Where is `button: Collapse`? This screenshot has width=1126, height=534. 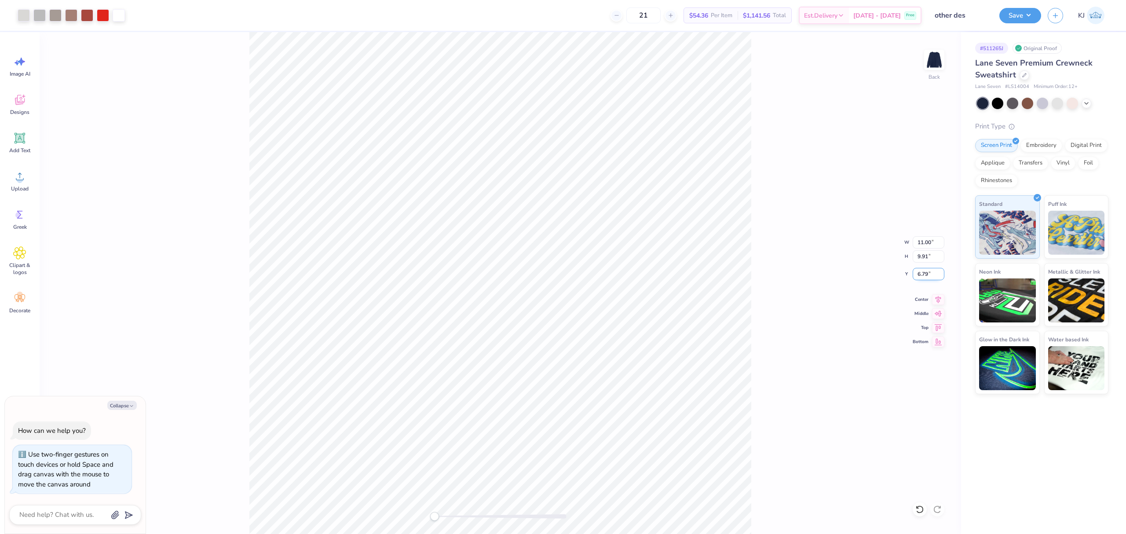
button: Collapse is located at coordinates (122, 405).